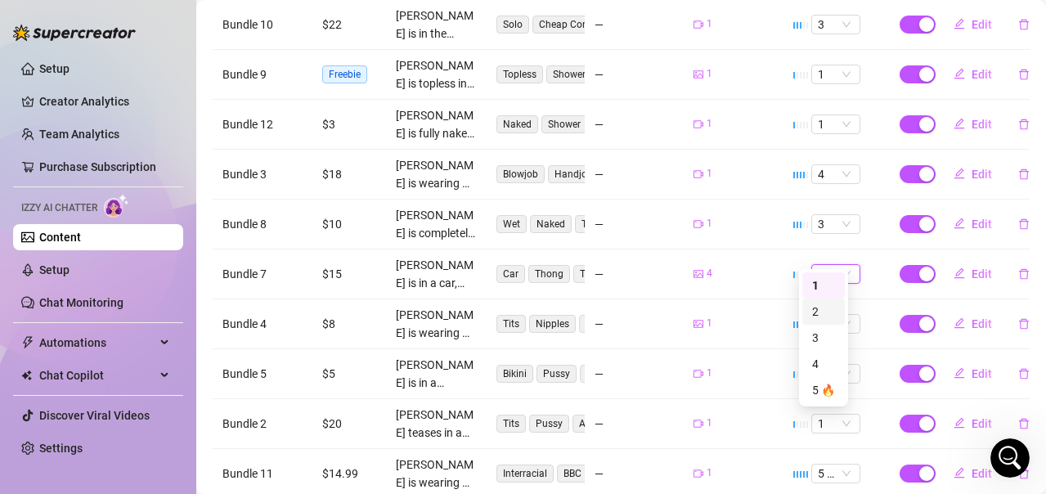 This screenshot has width=1046, height=494. Describe the element at coordinates (564, 124) in the screenshot. I see `span: Shower` at that location.